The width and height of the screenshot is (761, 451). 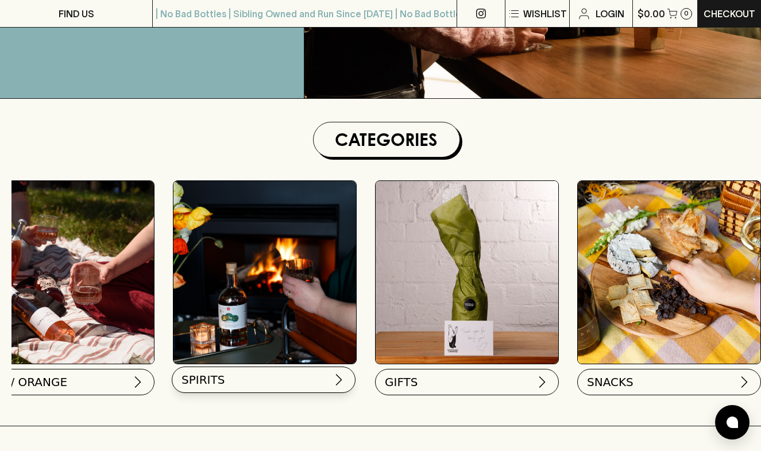 What do you see at coordinates (76, 14) in the screenshot?
I see `p: FIND US` at bounding box center [76, 14].